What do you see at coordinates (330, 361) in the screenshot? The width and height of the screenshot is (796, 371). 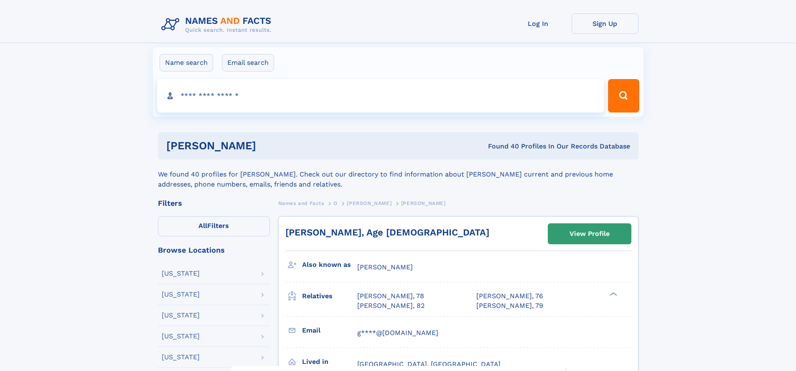 I see `h3: Lived in` at bounding box center [330, 361].